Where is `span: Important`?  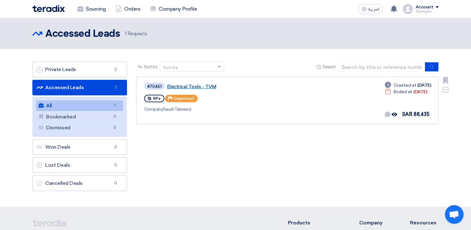
span: Important is located at coordinates (184, 98).